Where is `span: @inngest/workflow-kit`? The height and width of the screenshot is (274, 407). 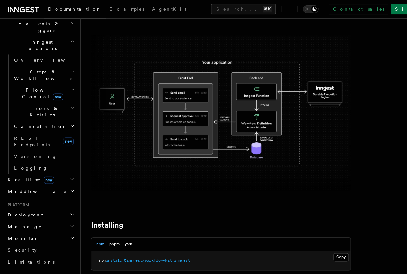
span: @inngest/workflow-kit is located at coordinates (148, 260).